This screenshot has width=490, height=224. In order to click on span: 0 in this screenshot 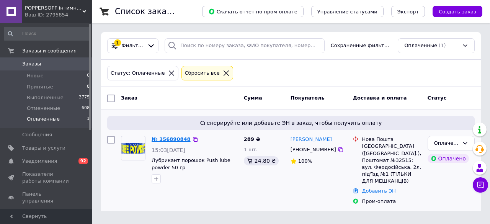, I will do `click(88, 76)`.